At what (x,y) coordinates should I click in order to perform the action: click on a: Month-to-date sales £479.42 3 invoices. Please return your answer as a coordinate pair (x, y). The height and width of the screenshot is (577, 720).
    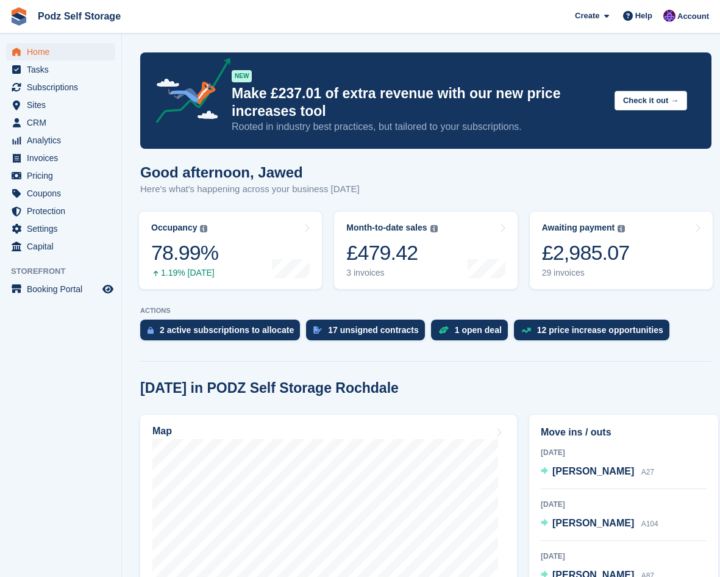
    Looking at the image, I should click on (425, 250).